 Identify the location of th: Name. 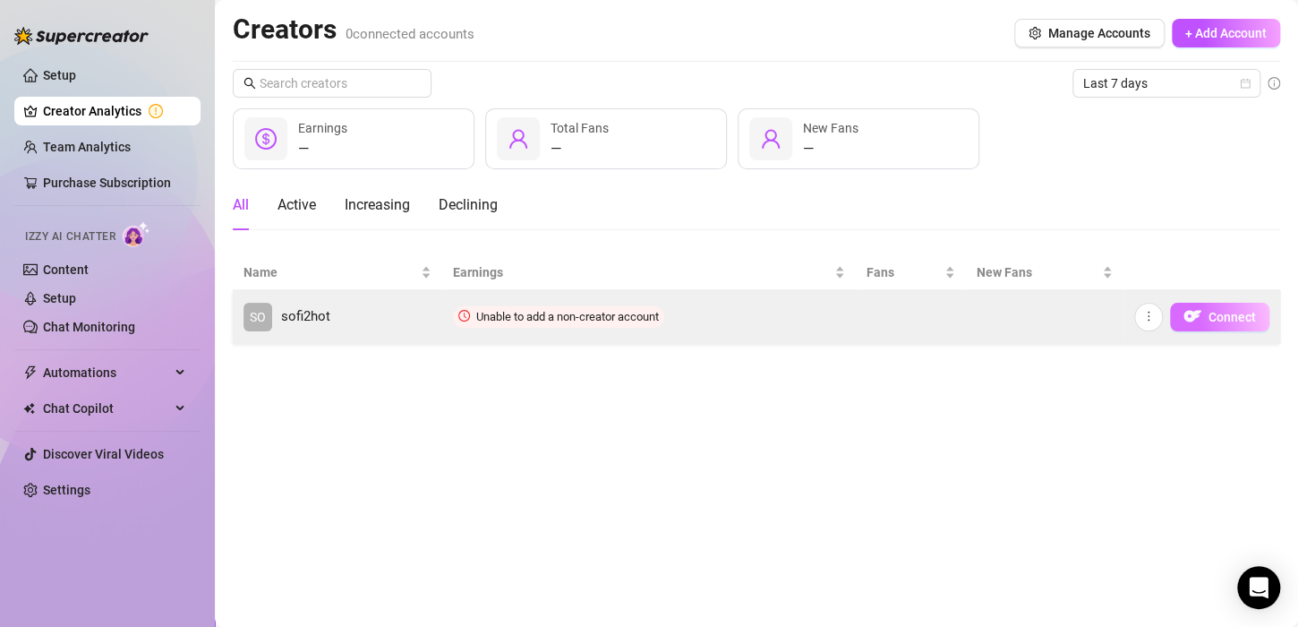
(337, 272).